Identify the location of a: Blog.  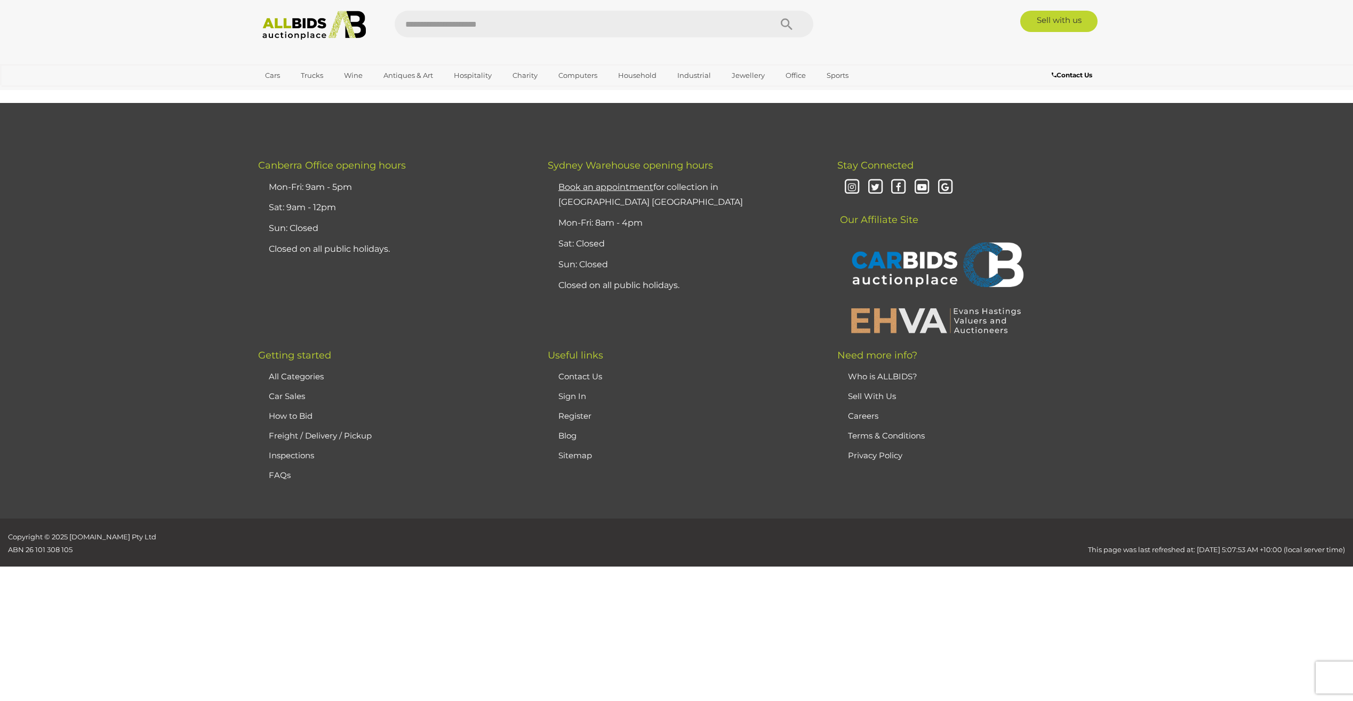
(568, 435).